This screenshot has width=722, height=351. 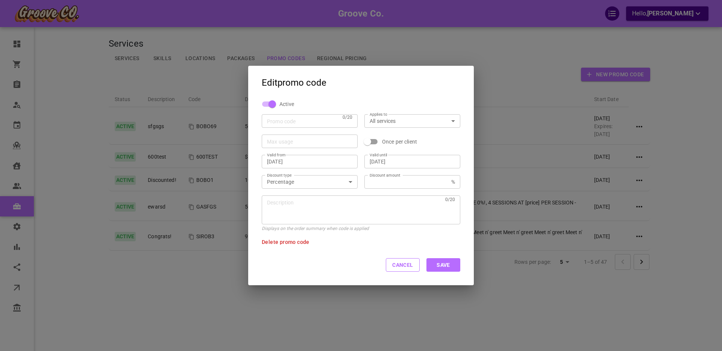 What do you see at coordinates (310, 182) in the screenshot?
I see `div: Percentage` at bounding box center [310, 182].